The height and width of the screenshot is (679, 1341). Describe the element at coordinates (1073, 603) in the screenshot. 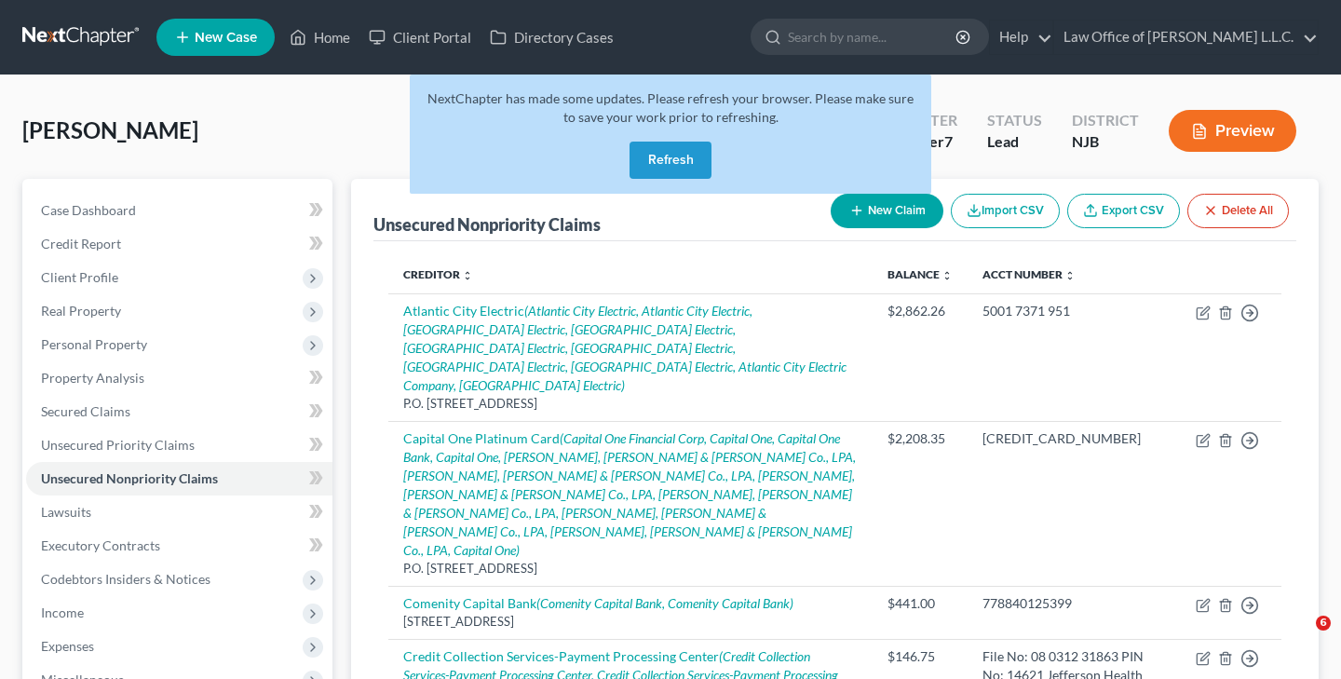

I see `div: 778840125399` at that location.